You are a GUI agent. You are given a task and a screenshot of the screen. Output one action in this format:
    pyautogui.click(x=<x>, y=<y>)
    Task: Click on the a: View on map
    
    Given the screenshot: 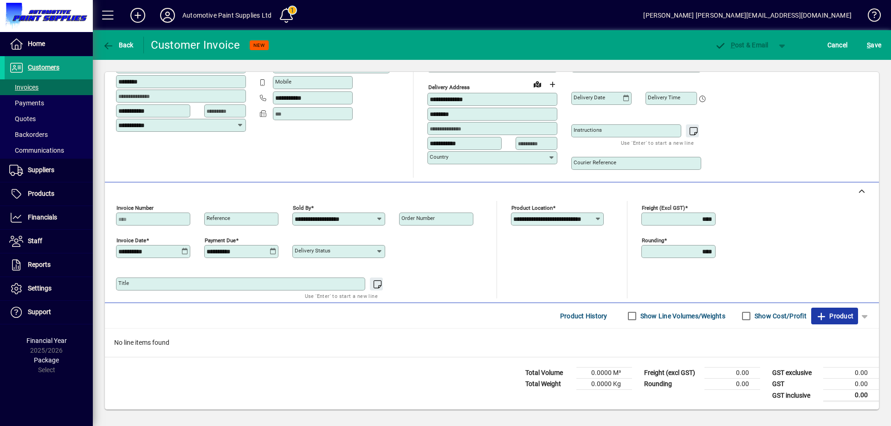 What is the action you would take?
    pyautogui.click(x=537, y=84)
    